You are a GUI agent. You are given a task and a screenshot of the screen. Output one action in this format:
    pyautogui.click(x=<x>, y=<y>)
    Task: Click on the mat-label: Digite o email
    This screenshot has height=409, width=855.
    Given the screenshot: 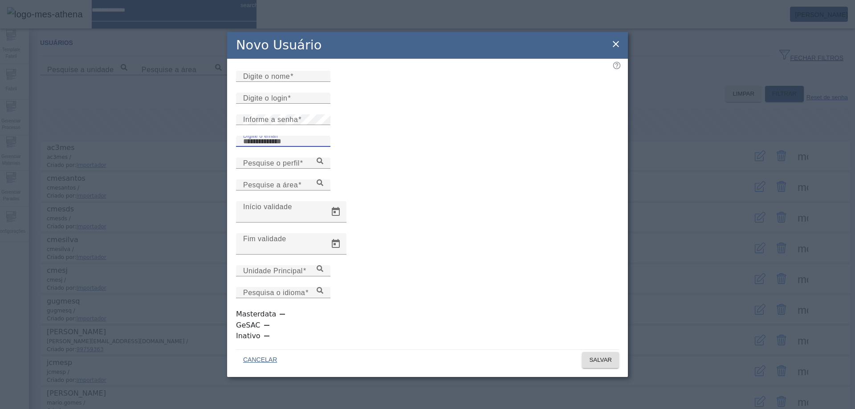 What is the action you would take?
    pyautogui.click(x=261, y=135)
    